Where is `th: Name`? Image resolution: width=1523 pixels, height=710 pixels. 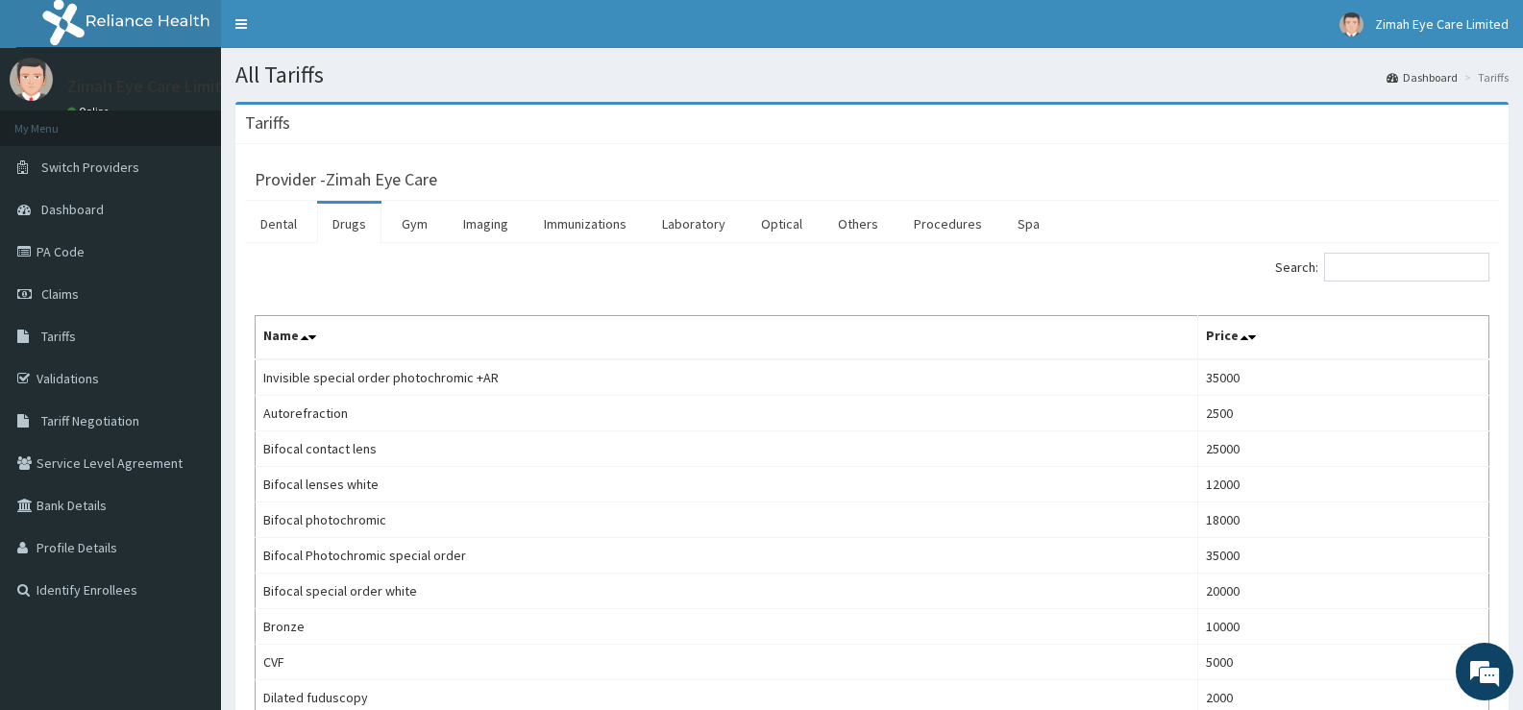 th: Name is located at coordinates (726, 338).